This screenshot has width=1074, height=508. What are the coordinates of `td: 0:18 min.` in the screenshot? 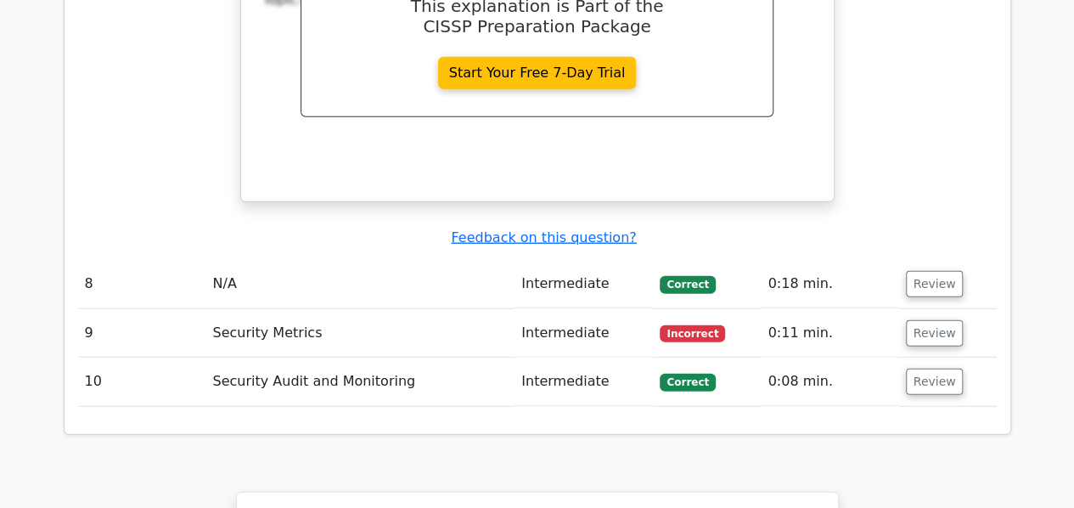 It's located at (830, 284).